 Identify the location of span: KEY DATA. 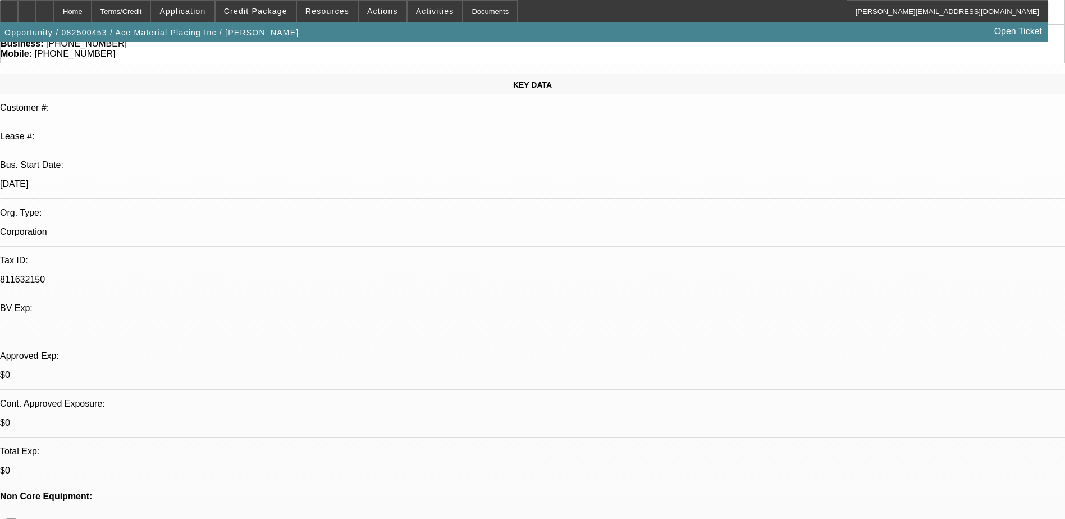
(532, 85).